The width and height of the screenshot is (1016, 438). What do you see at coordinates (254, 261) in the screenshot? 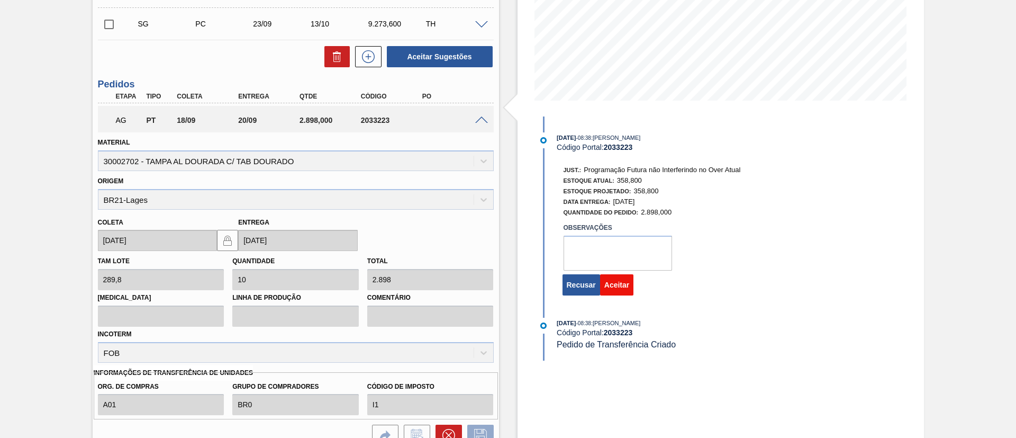
I see `label: Quantidade` at bounding box center [254, 261].